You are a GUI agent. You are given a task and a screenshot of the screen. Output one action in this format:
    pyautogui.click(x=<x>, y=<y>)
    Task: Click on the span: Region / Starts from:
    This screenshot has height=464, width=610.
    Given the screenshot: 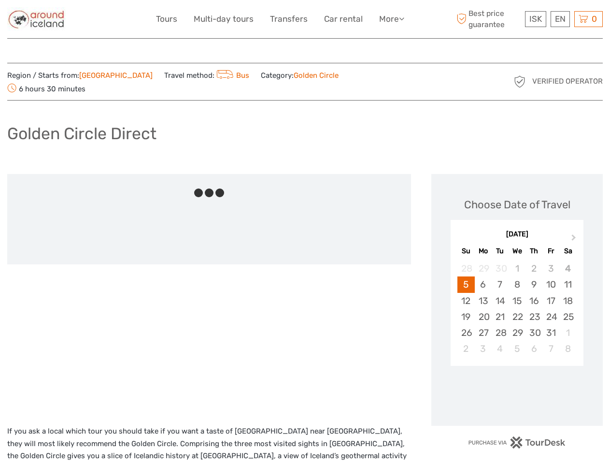 What is the action you would take?
    pyautogui.click(x=80, y=75)
    